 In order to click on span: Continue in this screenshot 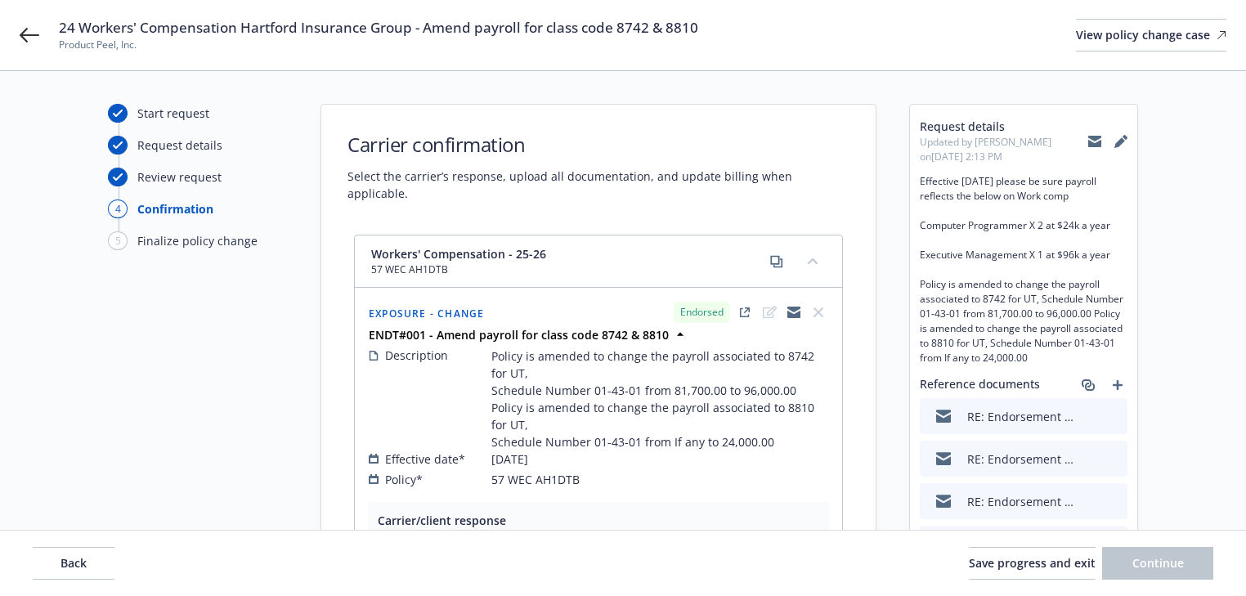, I will do `click(1158, 562)`.